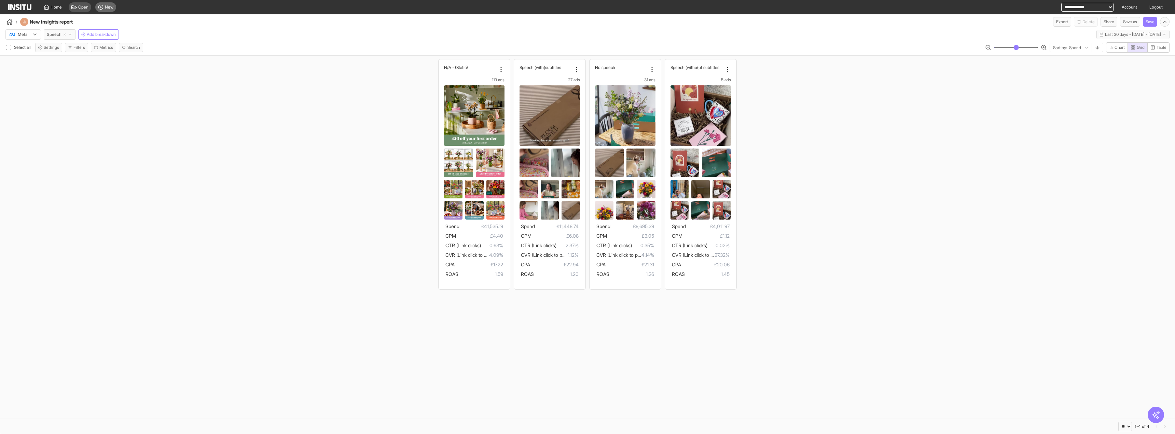  I want to click on h2: Speech (witho, so click(684, 67).